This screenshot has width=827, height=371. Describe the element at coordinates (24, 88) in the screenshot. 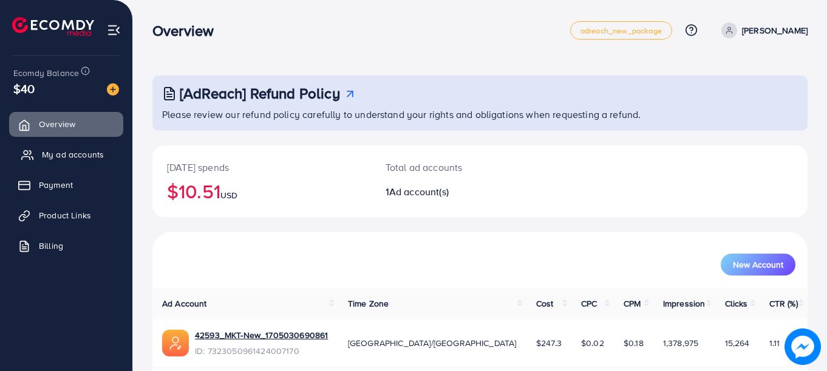

I see `span: $40` at that location.